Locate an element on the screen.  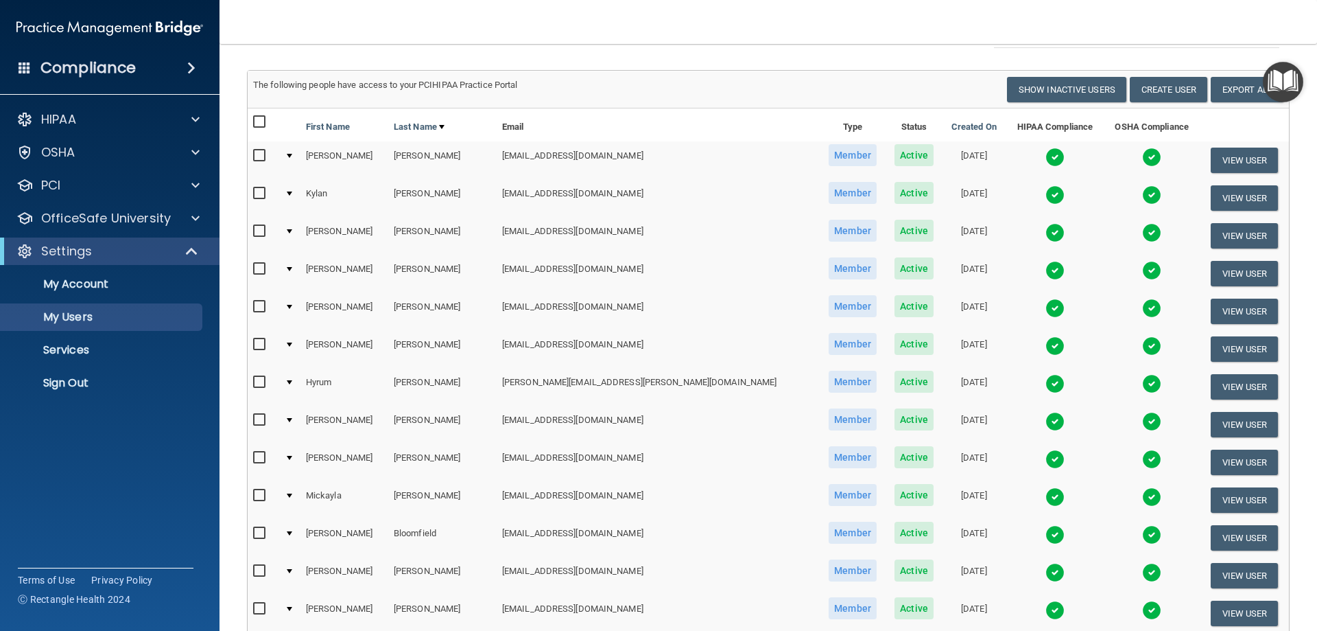
a: Export All is located at coordinates (1247, 89).